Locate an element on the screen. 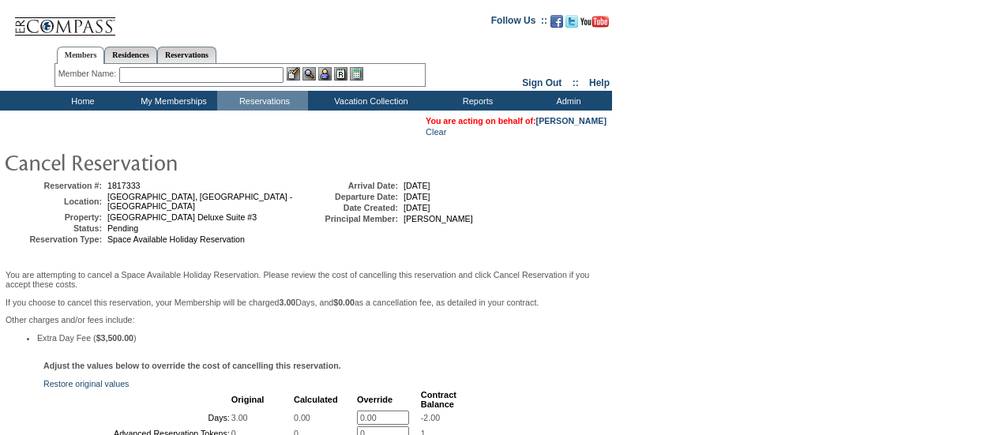  td: Reservations is located at coordinates (262, 100).